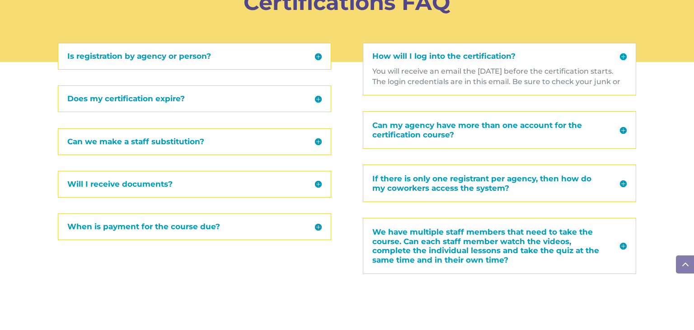 This screenshot has width=694, height=330. Describe the element at coordinates (194, 141) in the screenshot. I see `h5: Can we make a staff substitution?` at that location.